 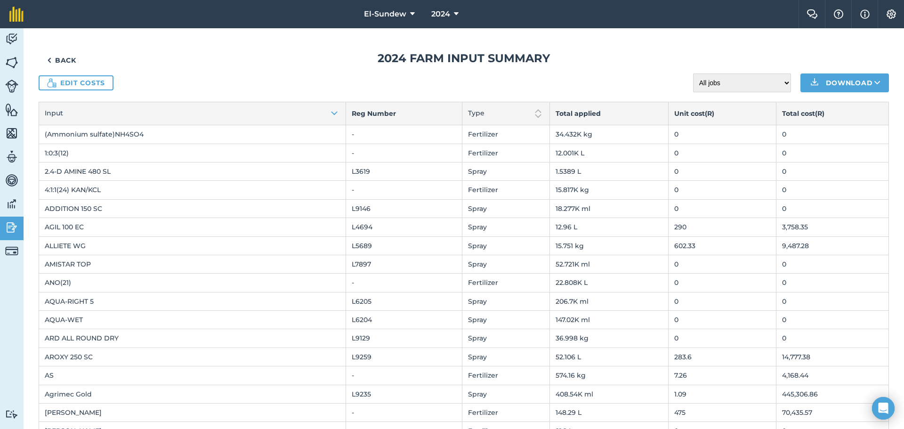 What do you see at coordinates (832, 227) in the screenshot?
I see `td: 3,758.35` at bounding box center [832, 227].